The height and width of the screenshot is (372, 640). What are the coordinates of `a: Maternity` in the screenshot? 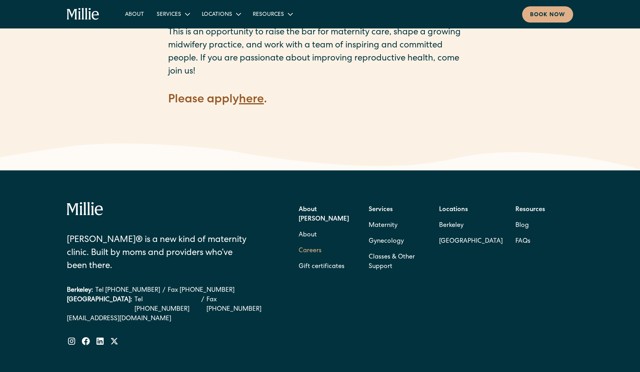 It's located at (383, 226).